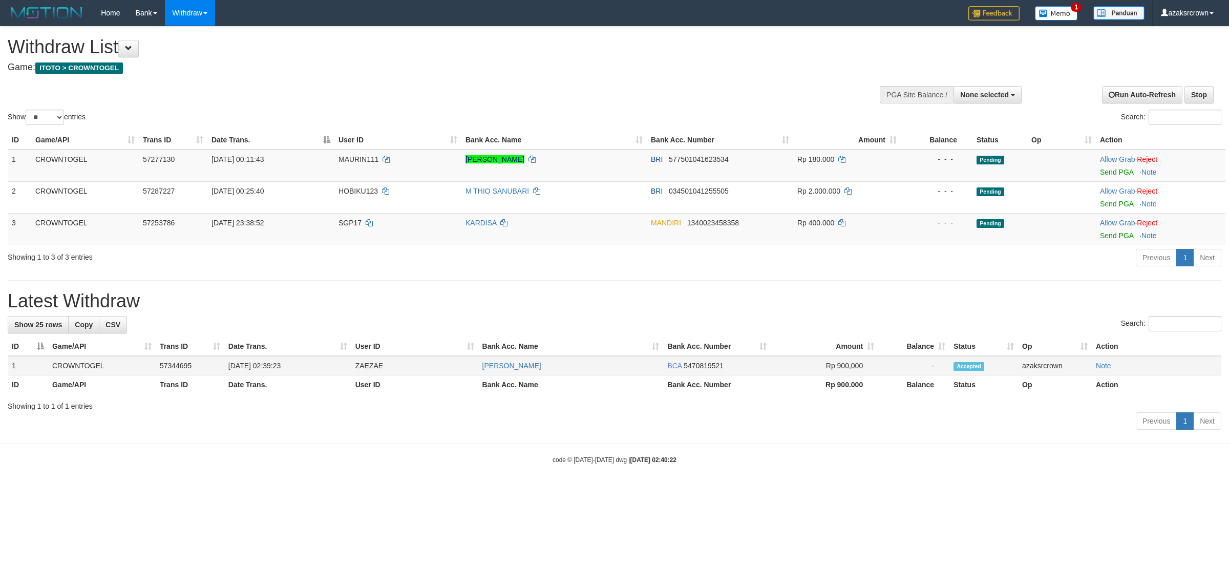 The image size is (1229, 588). What do you see at coordinates (83, 325) in the screenshot?
I see `span: Copy` at bounding box center [83, 325].